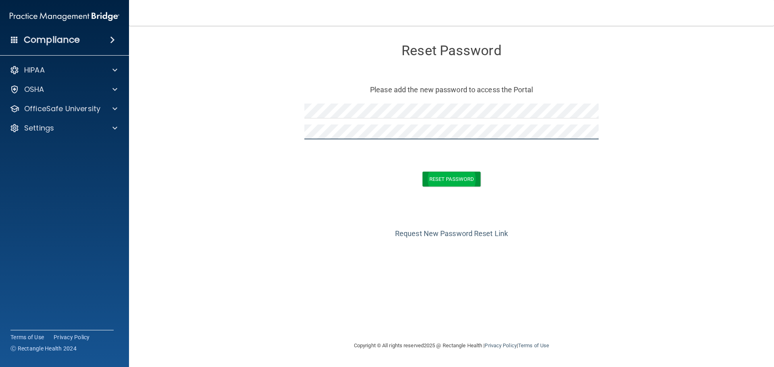 This screenshot has height=367, width=774. What do you see at coordinates (63, 128) in the screenshot?
I see `a: Settings` at bounding box center [63, 128].